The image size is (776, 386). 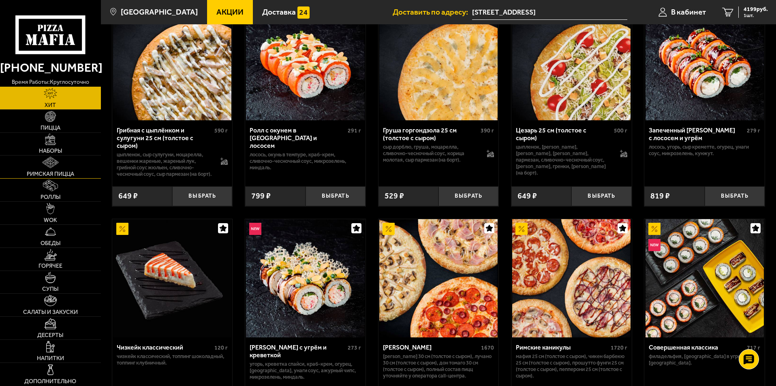 I want to click on span: 1720 г, so click(x=619, y=348).